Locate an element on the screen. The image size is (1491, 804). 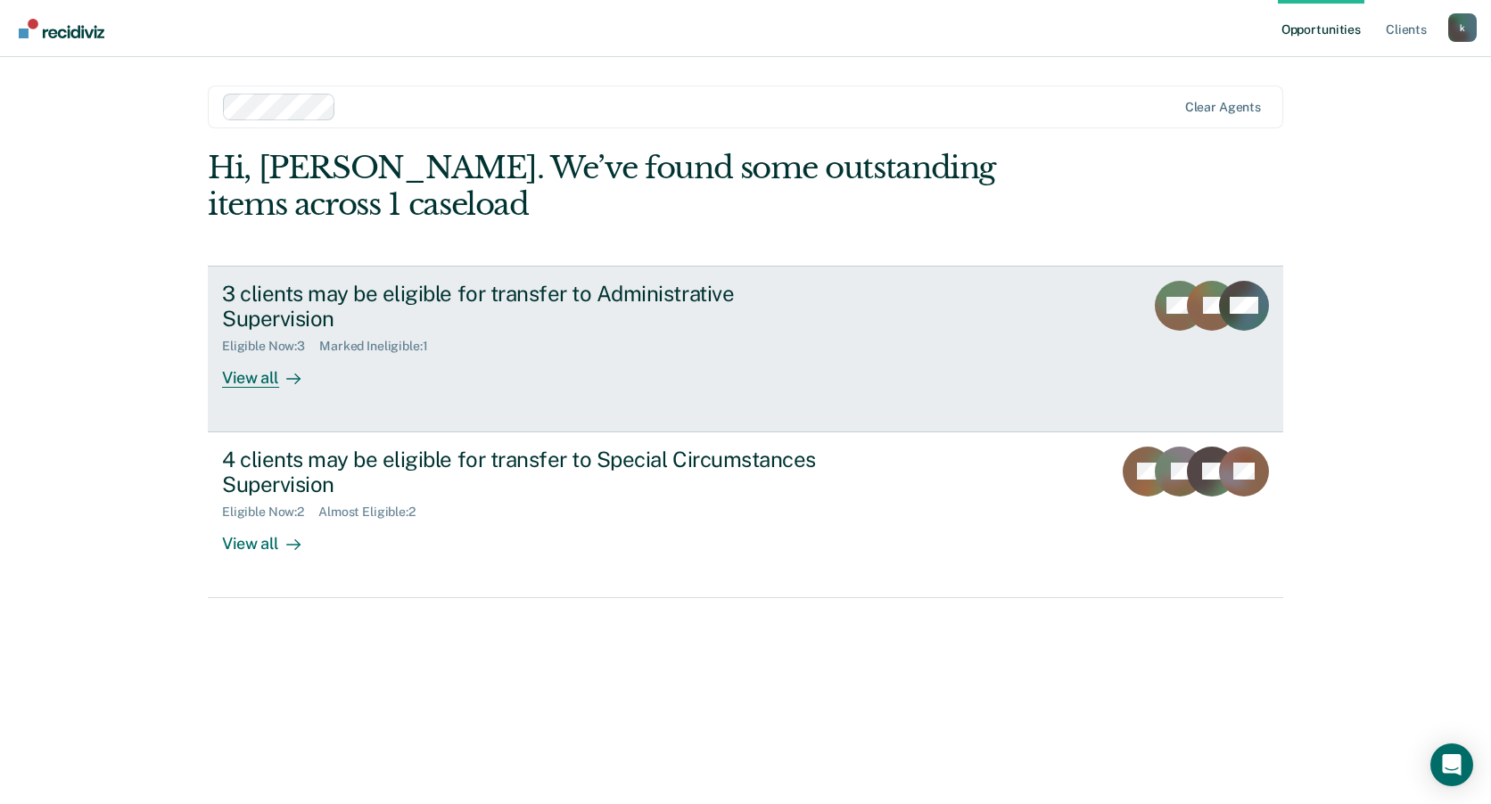
a: 3 clients may be eligible for transfer to Administrative SupervisionEligible Now:3Marked Ineligib... is located at coordinates (746, 349).